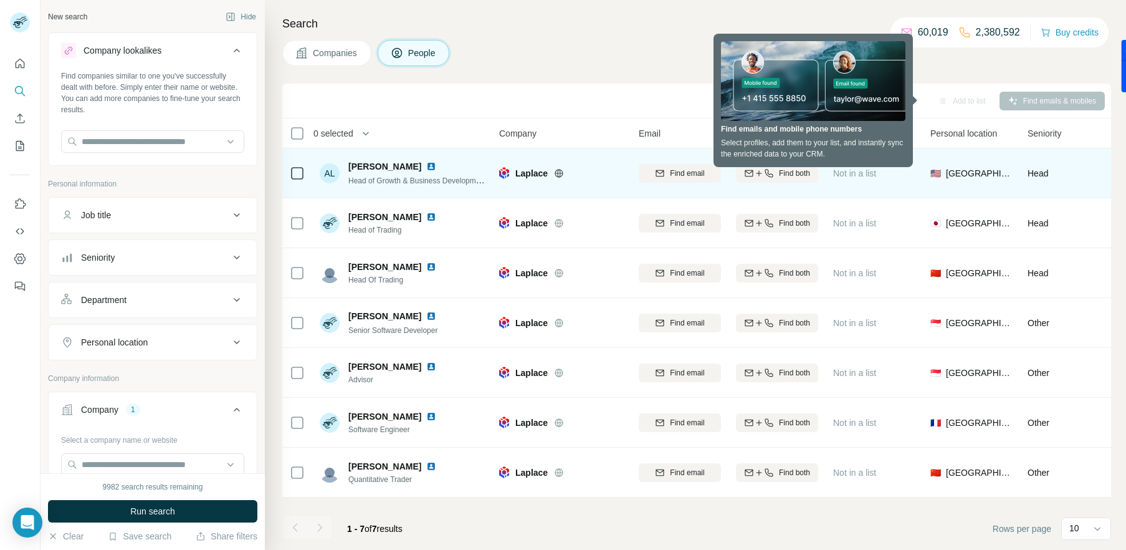 The height and width of the screenshot is (550, 1126). I want to click on span: Quantitative Trader, so click(400, 479).